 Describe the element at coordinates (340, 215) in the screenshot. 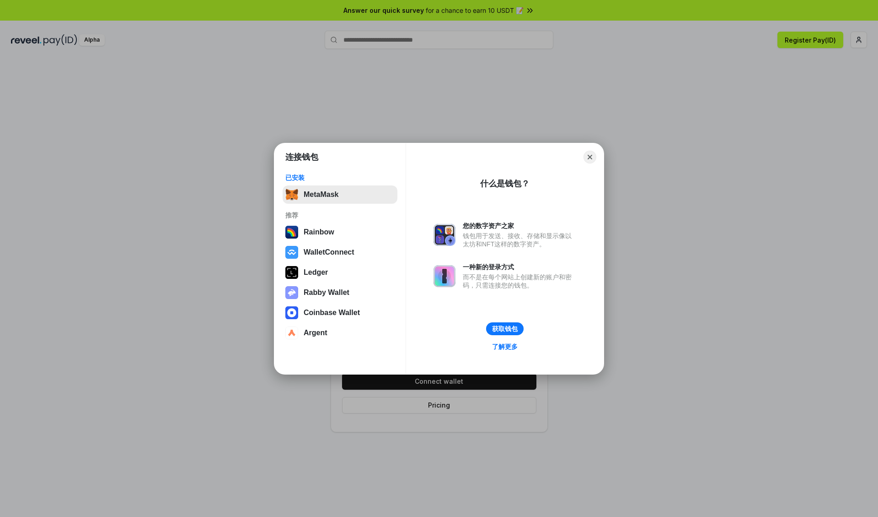

I see `div: 推荐` at that location.